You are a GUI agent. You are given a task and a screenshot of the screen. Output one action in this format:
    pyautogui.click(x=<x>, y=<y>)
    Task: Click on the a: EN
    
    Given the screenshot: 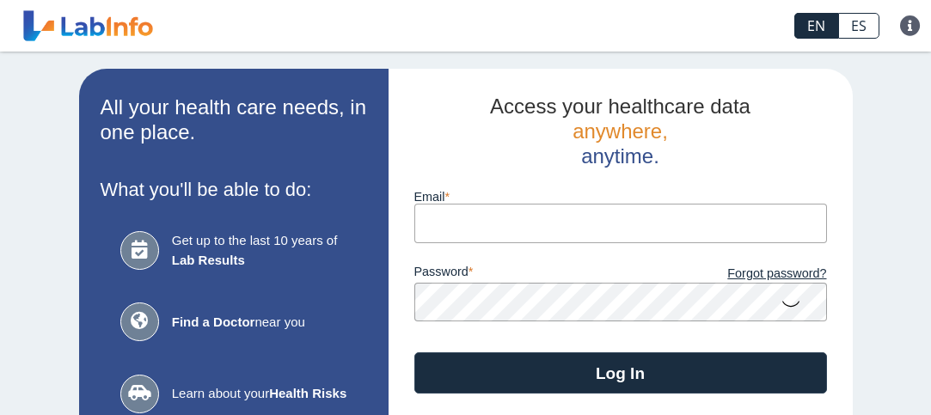 What is the action you would take?
    pyautogui.click(x=816, y=26)
    